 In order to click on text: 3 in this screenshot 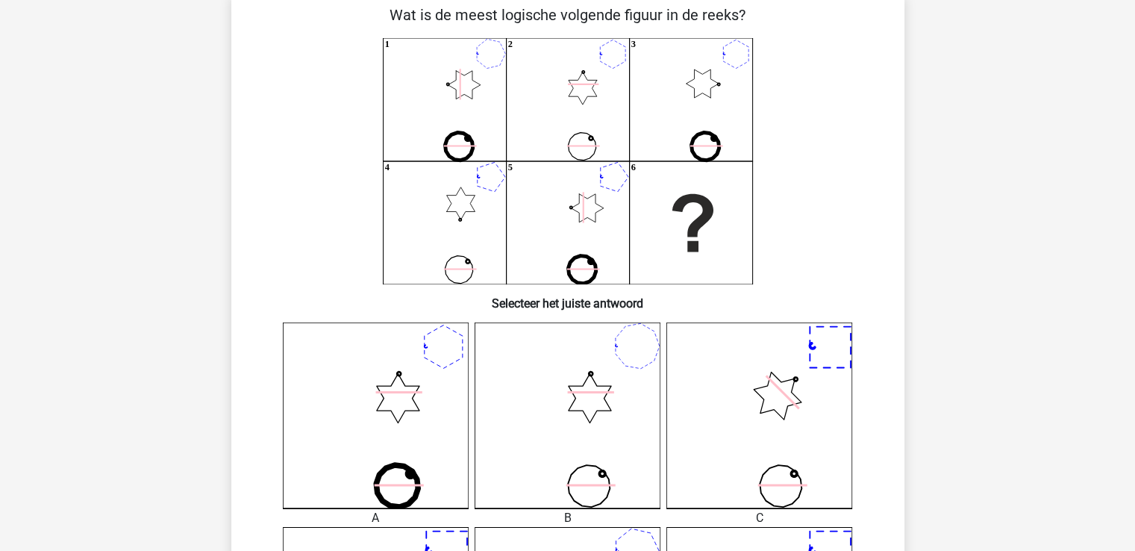, I will do `click(633, 45)`.